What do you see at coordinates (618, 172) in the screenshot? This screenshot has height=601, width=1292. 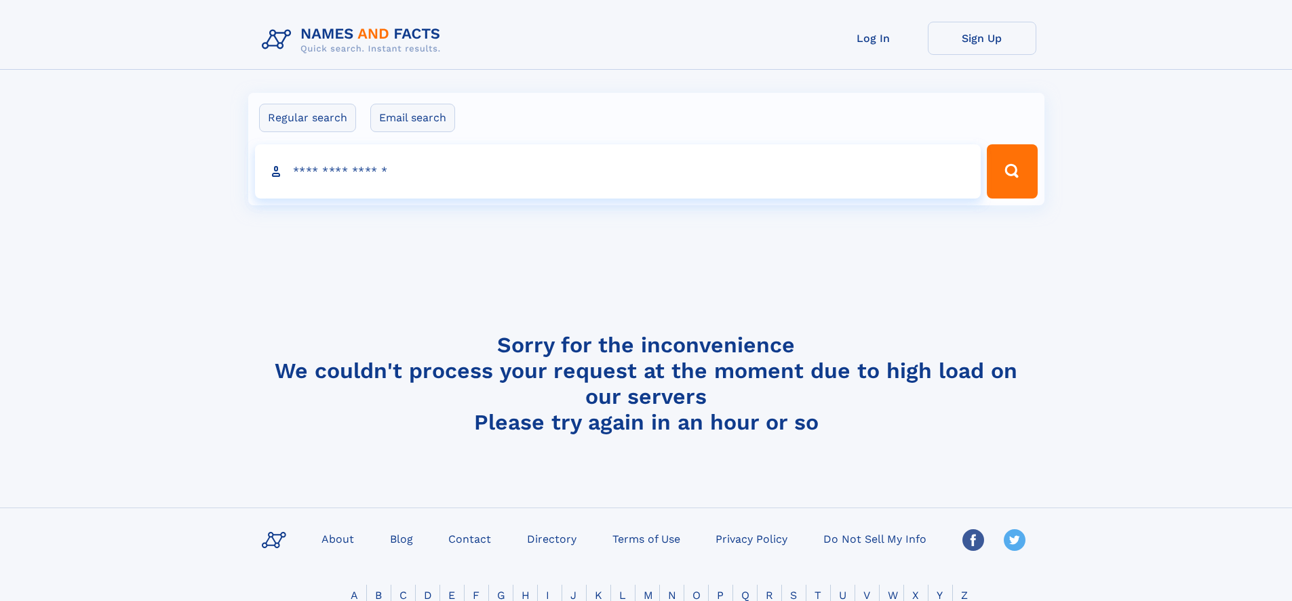 I see `input: search input` at bounding box center [618, 172].